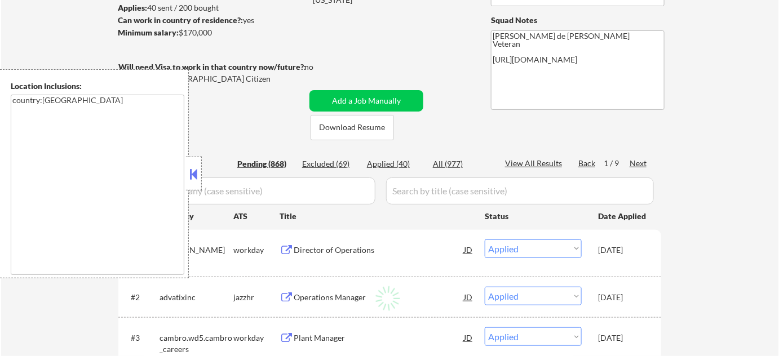  What do you see at coordinates (617, 163) in the screenshot?
I see `div: 1 / 9` at bounding box center [617, 163].